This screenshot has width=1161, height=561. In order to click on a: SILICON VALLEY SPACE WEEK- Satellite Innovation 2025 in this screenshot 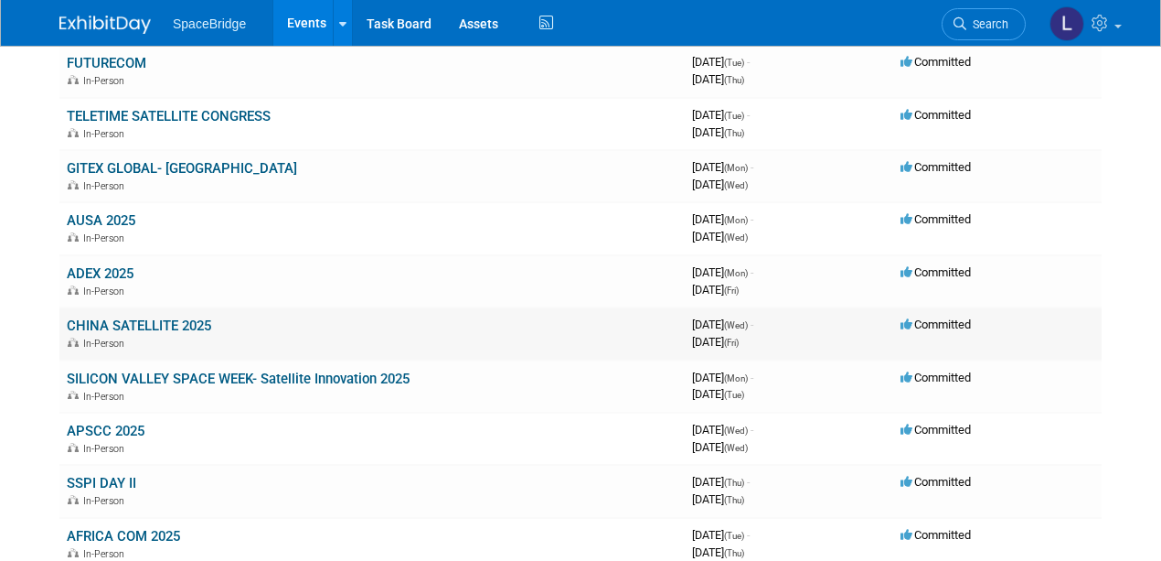, I will do `click(238, 379)`.